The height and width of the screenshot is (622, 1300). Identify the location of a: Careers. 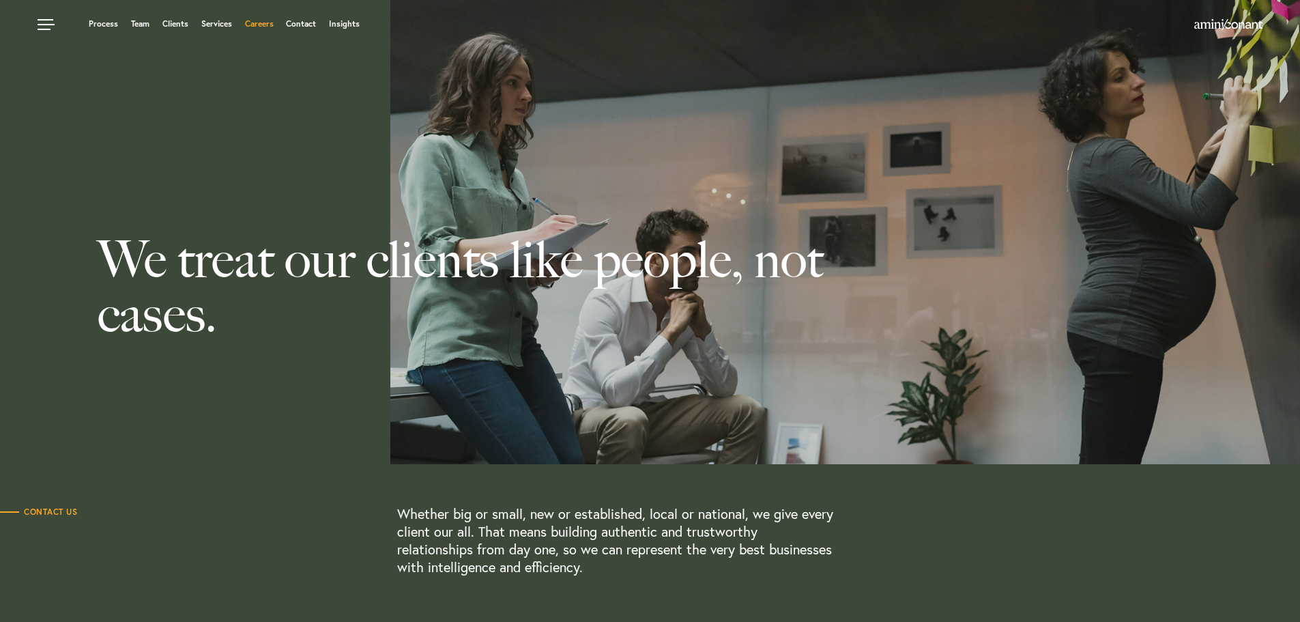
(259, 24).